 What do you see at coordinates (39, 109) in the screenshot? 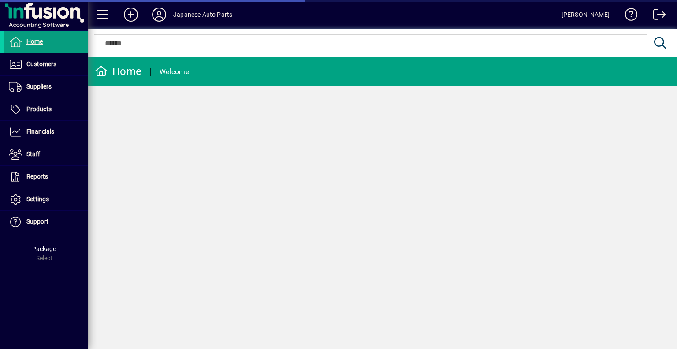
I see `span: Products` at bounding box center [39, 109].